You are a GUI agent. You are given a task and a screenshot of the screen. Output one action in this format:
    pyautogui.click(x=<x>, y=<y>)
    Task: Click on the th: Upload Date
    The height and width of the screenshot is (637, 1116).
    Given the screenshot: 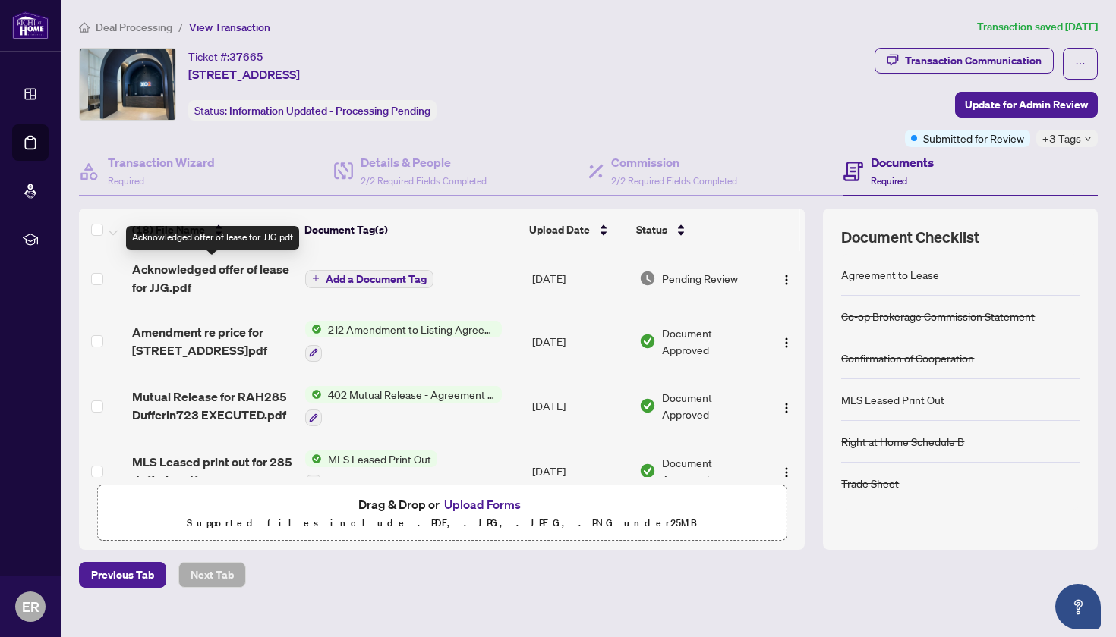 What is the action you would take?
    pyautogui.click(x=576, y=230)
    